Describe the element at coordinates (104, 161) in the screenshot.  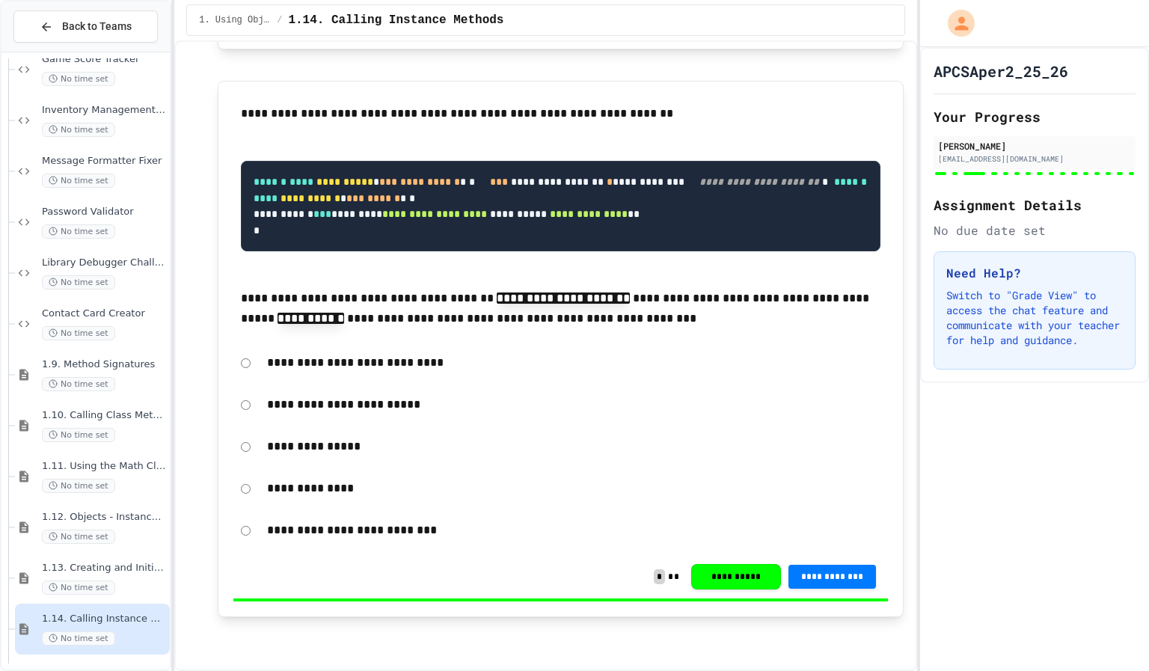
I see `span: Message Formatter Fixer` at that location.